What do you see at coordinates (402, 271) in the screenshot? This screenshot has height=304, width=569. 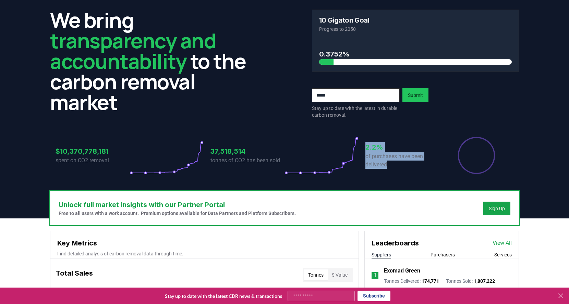 I see `a: Exomad Green` at bounding box center [402, 271].